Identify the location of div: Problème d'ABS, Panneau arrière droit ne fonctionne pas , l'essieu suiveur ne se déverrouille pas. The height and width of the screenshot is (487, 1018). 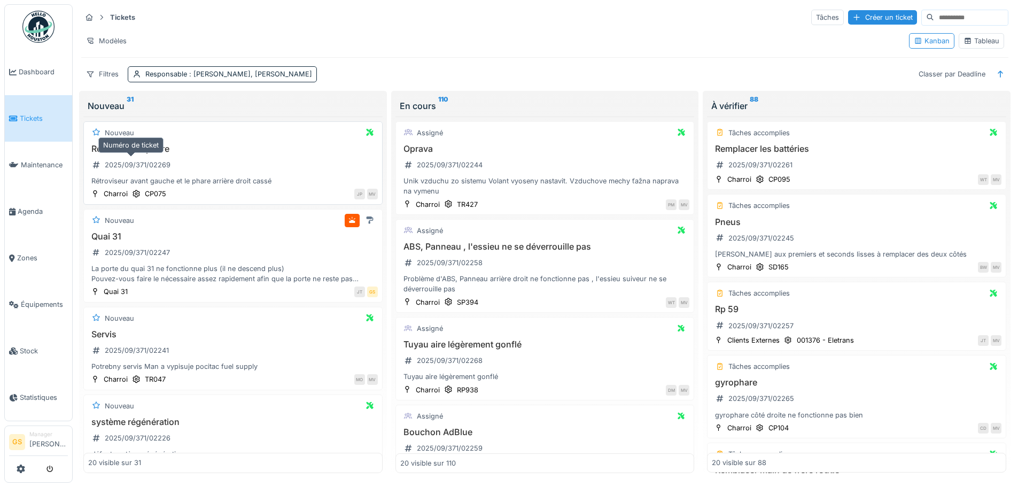
(545, 284).